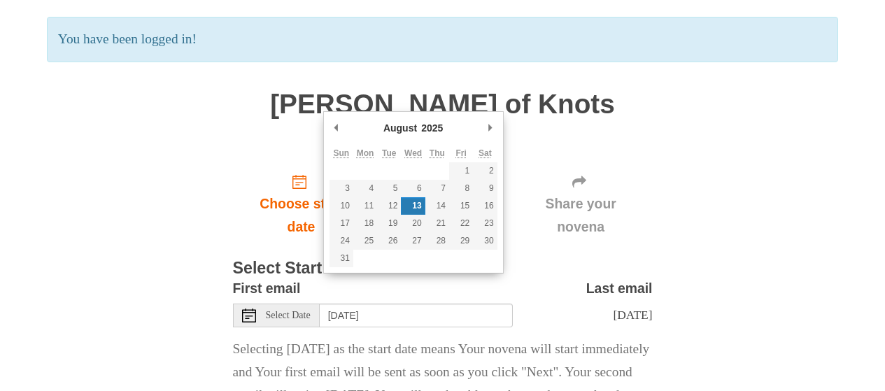  I want to click on button: 10, so click(341, 206).